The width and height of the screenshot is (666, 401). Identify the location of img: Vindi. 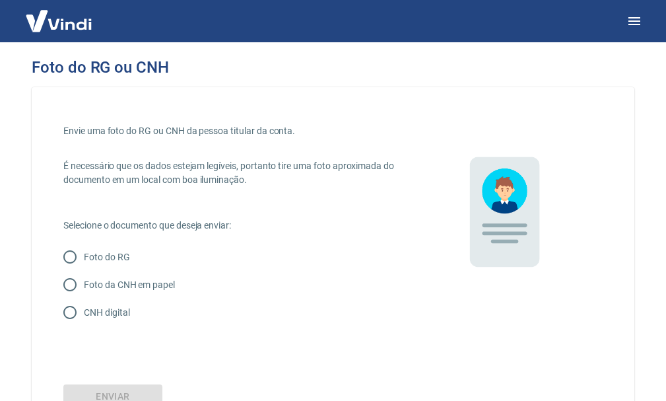
(59, 20).